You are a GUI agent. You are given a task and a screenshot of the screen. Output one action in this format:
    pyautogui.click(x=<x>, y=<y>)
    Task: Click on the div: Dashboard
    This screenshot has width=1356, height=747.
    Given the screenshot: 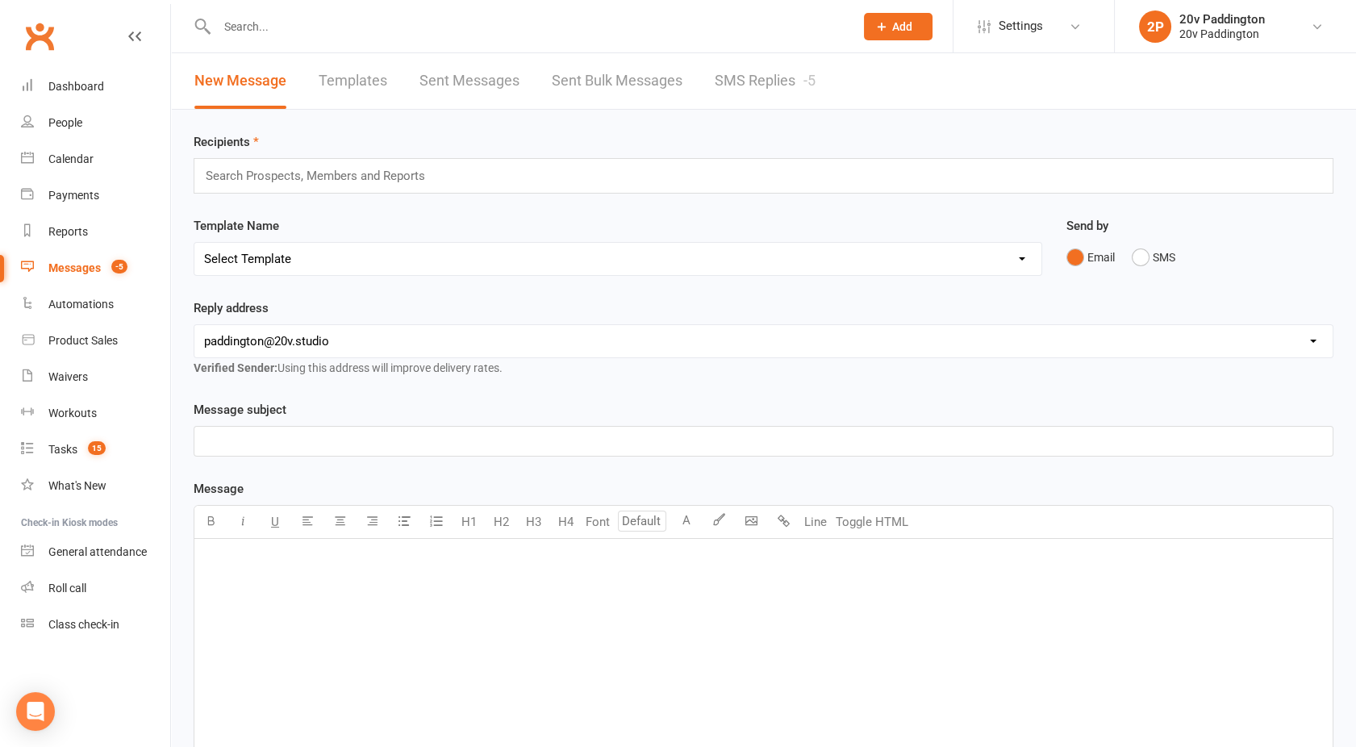 What is the action you would take?
    pyautogui.click(x=76, y=86)
    